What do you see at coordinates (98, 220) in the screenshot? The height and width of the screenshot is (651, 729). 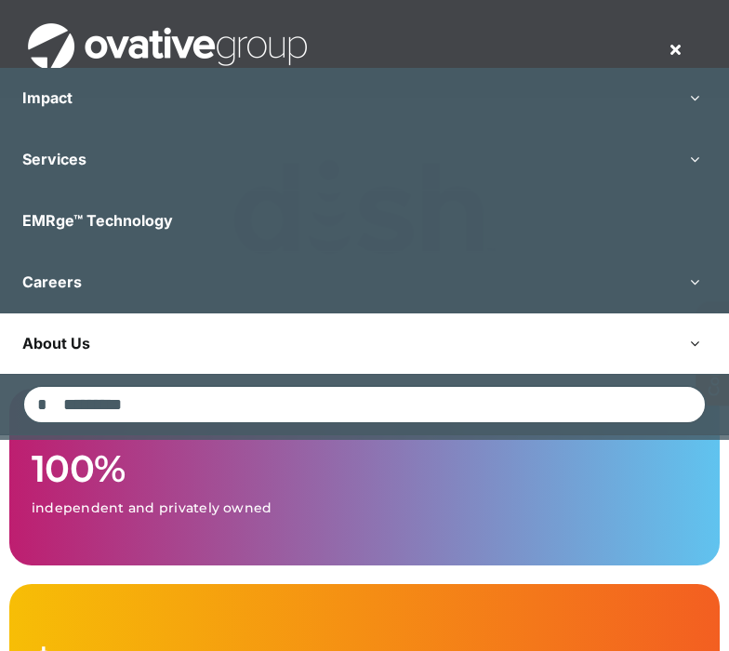 I see `span: EMRge™ Technology` at bounding box center [98, 220].